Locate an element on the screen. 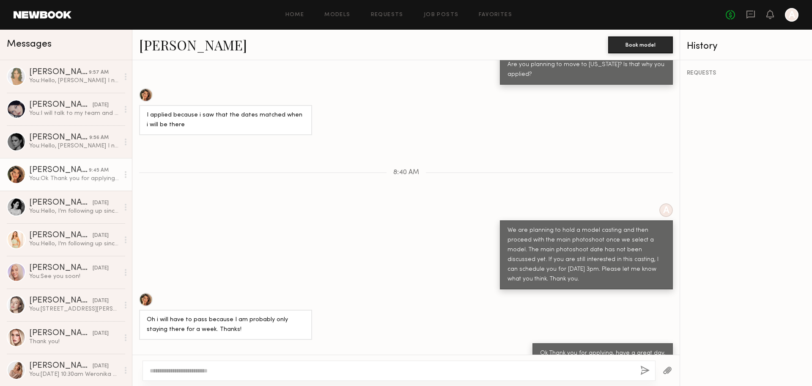 The image size is (812, 386). a: Job Posts is located at coordinates (441, 15).